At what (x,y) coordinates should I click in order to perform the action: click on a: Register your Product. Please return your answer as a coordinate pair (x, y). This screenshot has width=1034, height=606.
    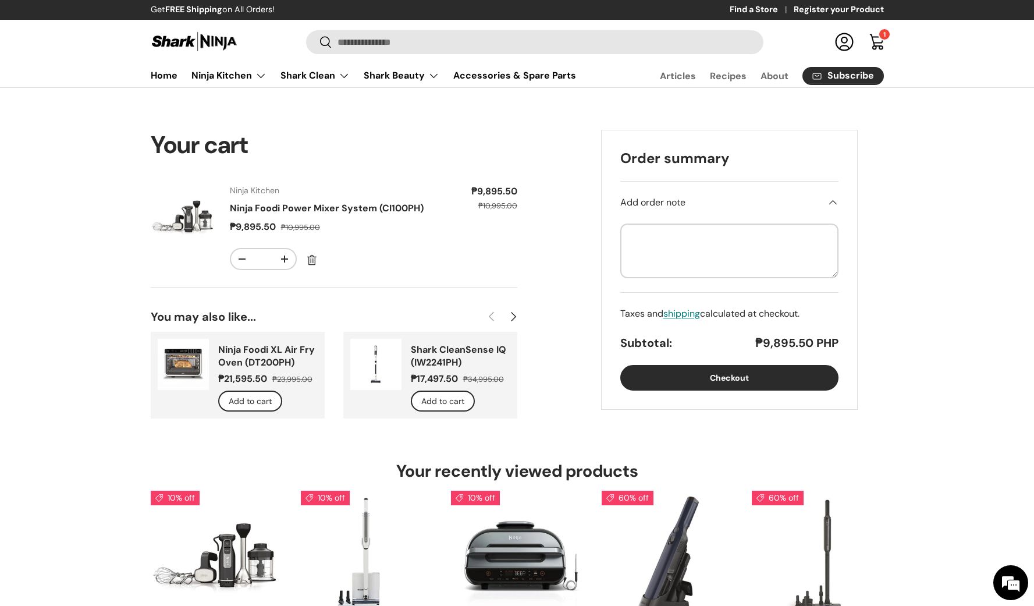
    Looking at the image, I should click on (839, 10).